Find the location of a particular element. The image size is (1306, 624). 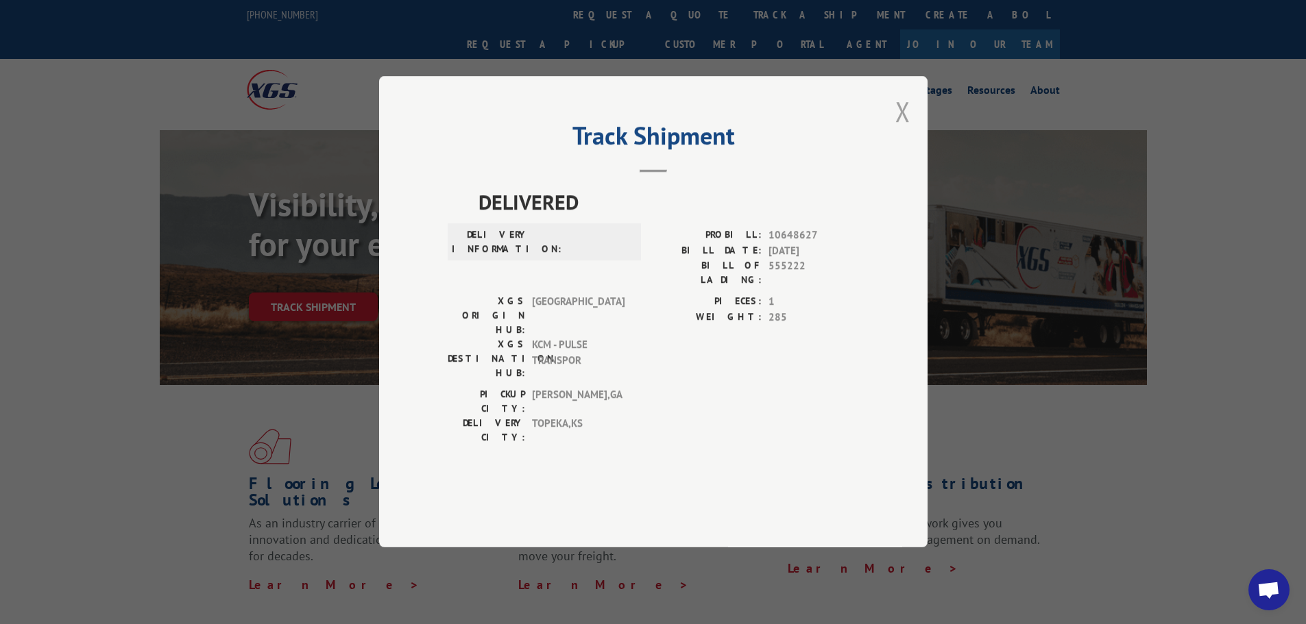

span: 555222 is located at coordinates (813, 273).